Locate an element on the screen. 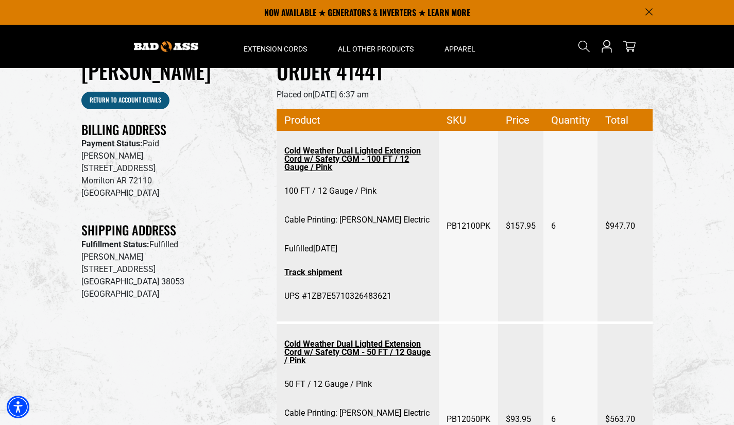 Image resolution: width=734 pixels, height=425 pixels. span: 100 FT / 12 Gauge / Pink is located at coordinates (330, 191).